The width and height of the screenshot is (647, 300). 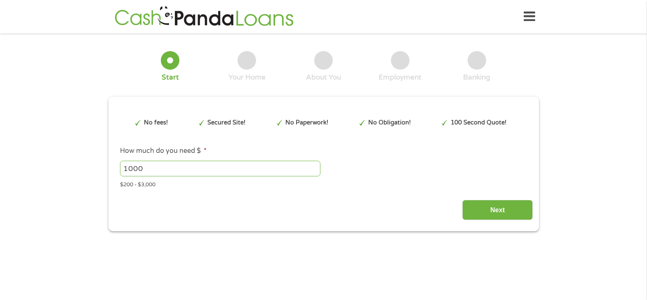 I want to click on div: $200 - $3,000, so click(x=323, y=184).